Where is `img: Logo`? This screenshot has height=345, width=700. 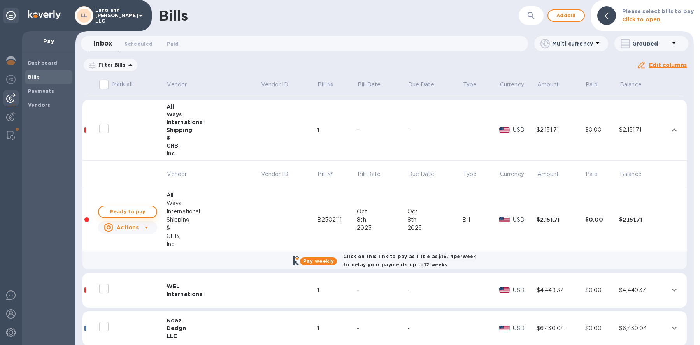
img: Logo is located at coordinates (44, 15).